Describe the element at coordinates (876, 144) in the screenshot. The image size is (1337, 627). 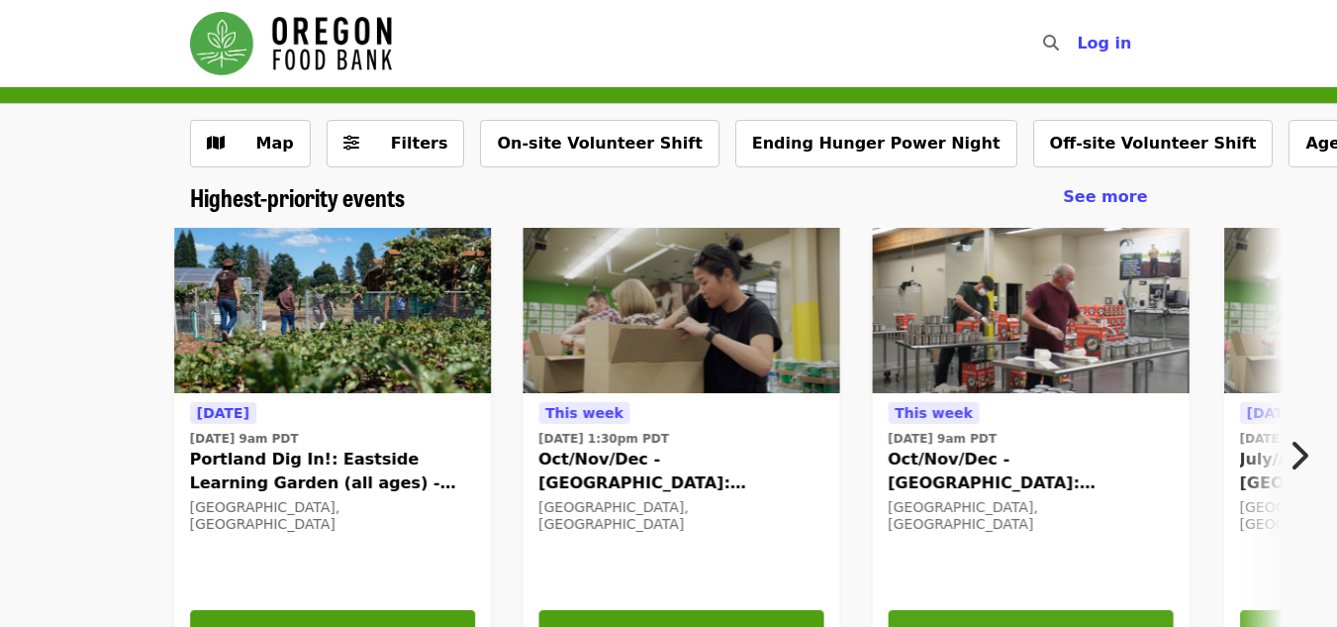
I see `button: Ending Hunger Power Night` at that location.